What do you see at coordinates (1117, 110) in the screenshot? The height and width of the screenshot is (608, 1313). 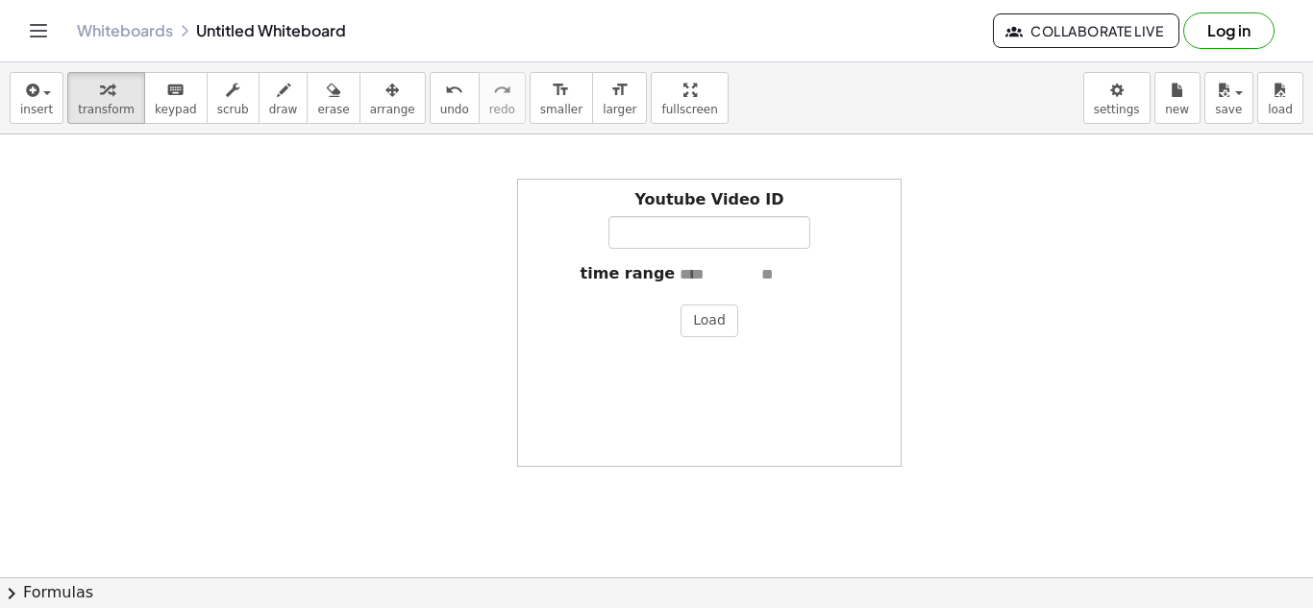 I see `span: settings` at bounding box center [1117, 110].